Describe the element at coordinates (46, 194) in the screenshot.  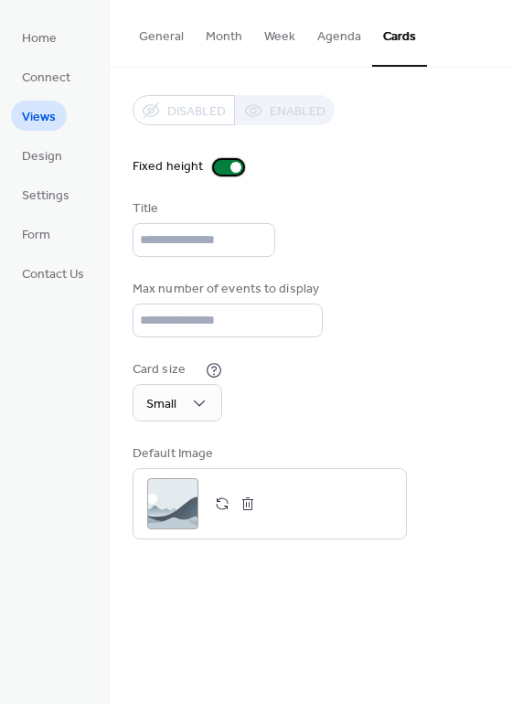
I see `a: Settings` at that location.